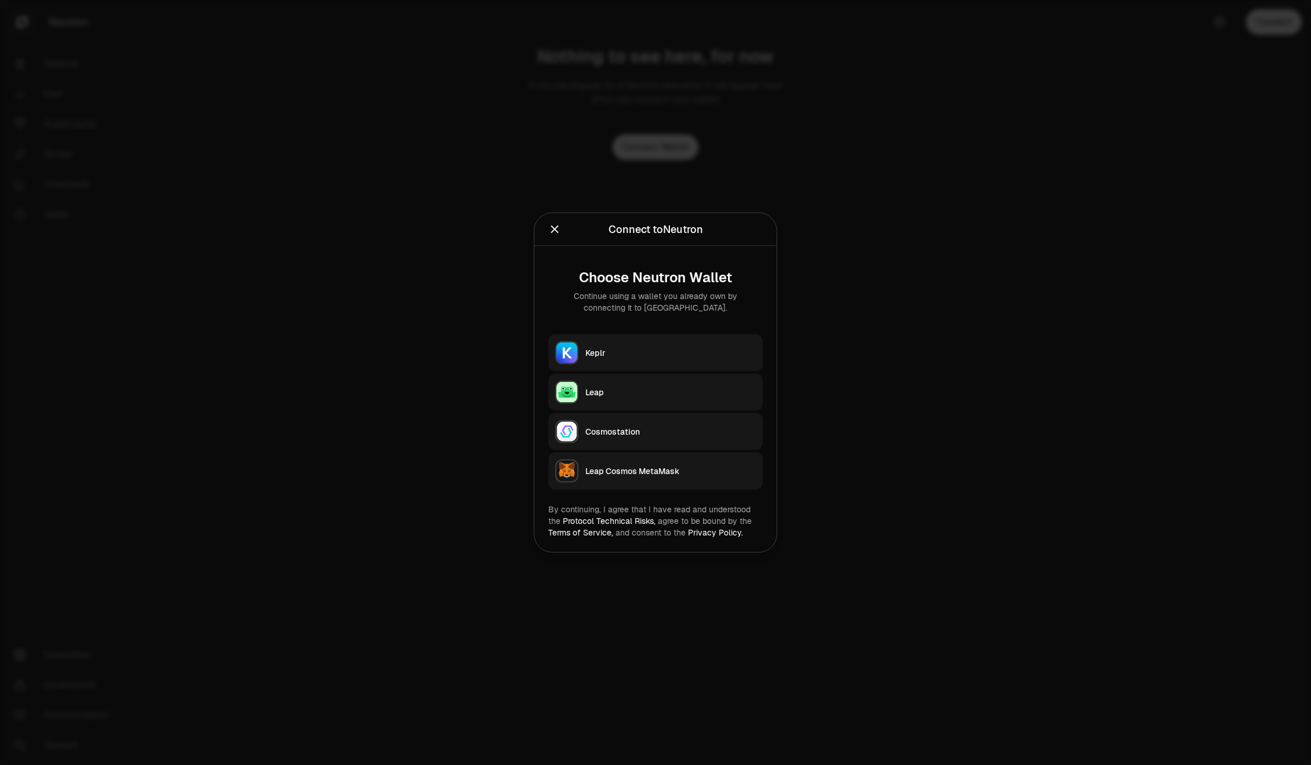 The image size is (1311, 765). Describe the element at coordinates (567, 432) in the screenshot. I see `img: Cosmostation` at that location.